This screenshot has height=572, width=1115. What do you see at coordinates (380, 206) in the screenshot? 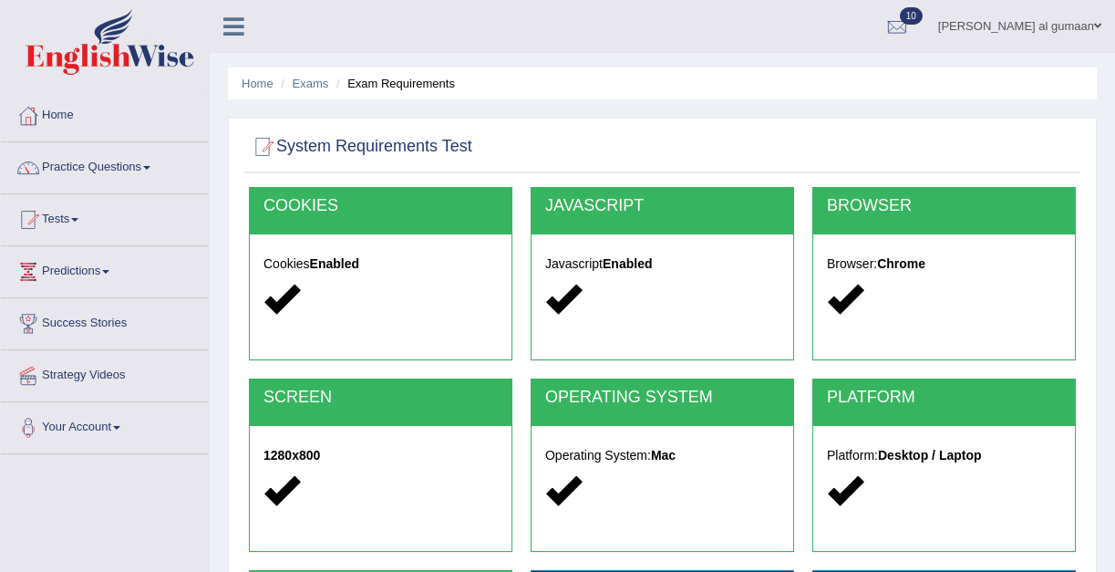
I see `h2: COOKIES` at bounding box center [380, 206].